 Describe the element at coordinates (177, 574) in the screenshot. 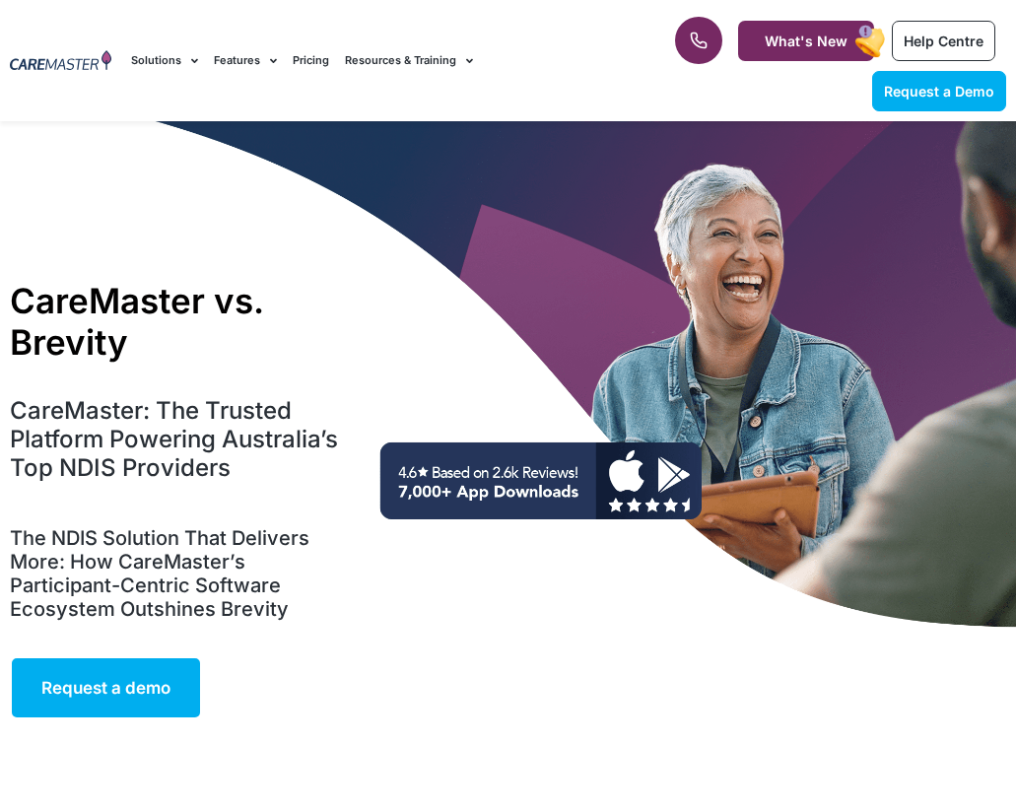

I see `h5: The NDIS Solution That Delivers More: How CareMaster’s Participant-Centric Software Ecosystem Out...` at that location.